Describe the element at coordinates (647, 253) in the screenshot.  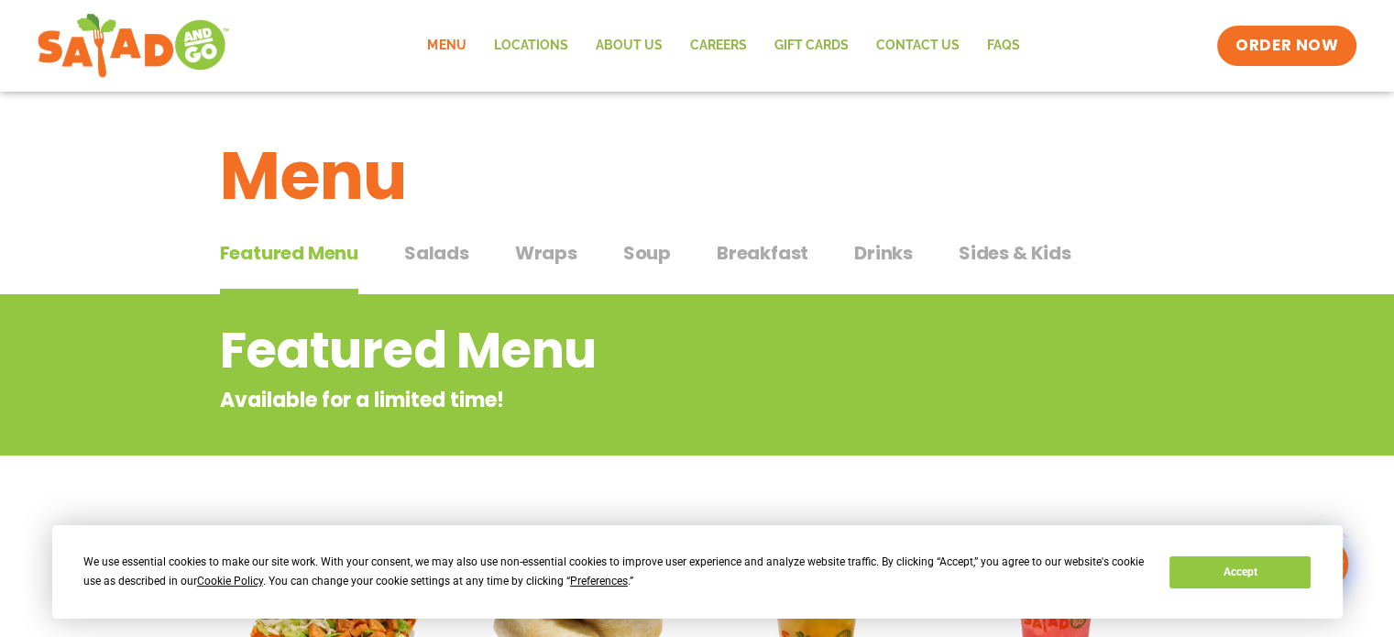
I see `span: Soup` at that location.